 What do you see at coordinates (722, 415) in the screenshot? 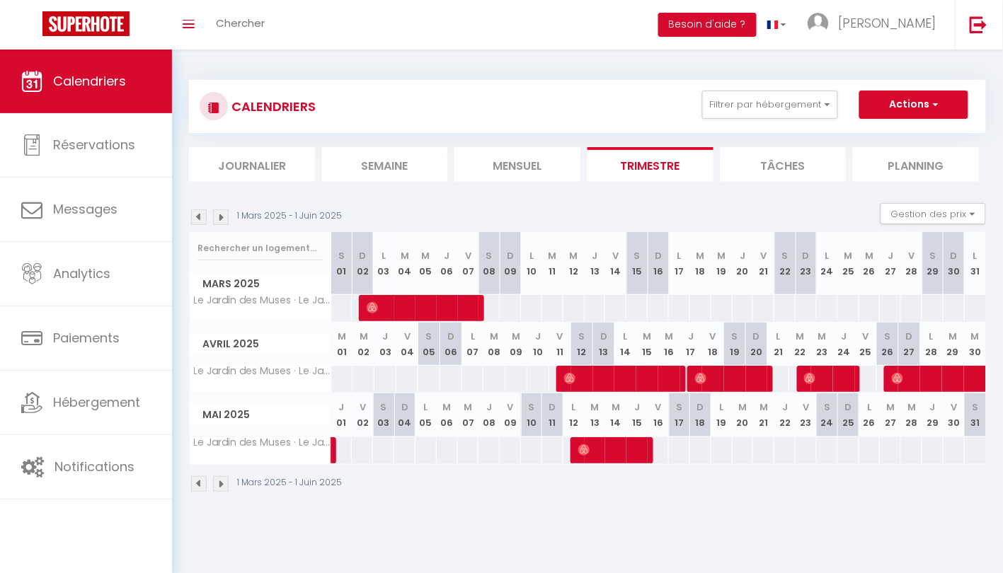
I see `th: 19` at bounding box center [722, 415].